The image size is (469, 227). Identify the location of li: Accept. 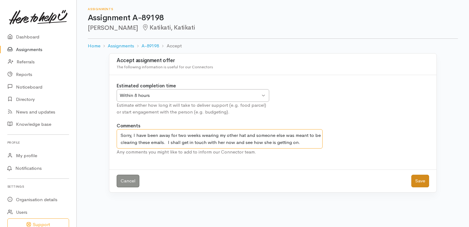
(170, 46).